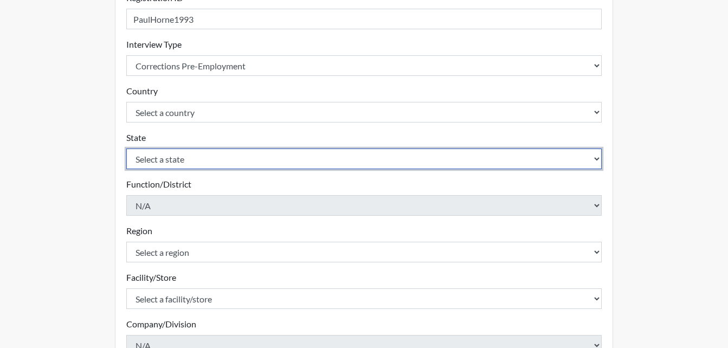  Describe the element at coordinates (365, 19) in the screenshot. I see `input: Insert a Registration ID, which needs to be a unique alphanumeric value for each interviewee` at that location.